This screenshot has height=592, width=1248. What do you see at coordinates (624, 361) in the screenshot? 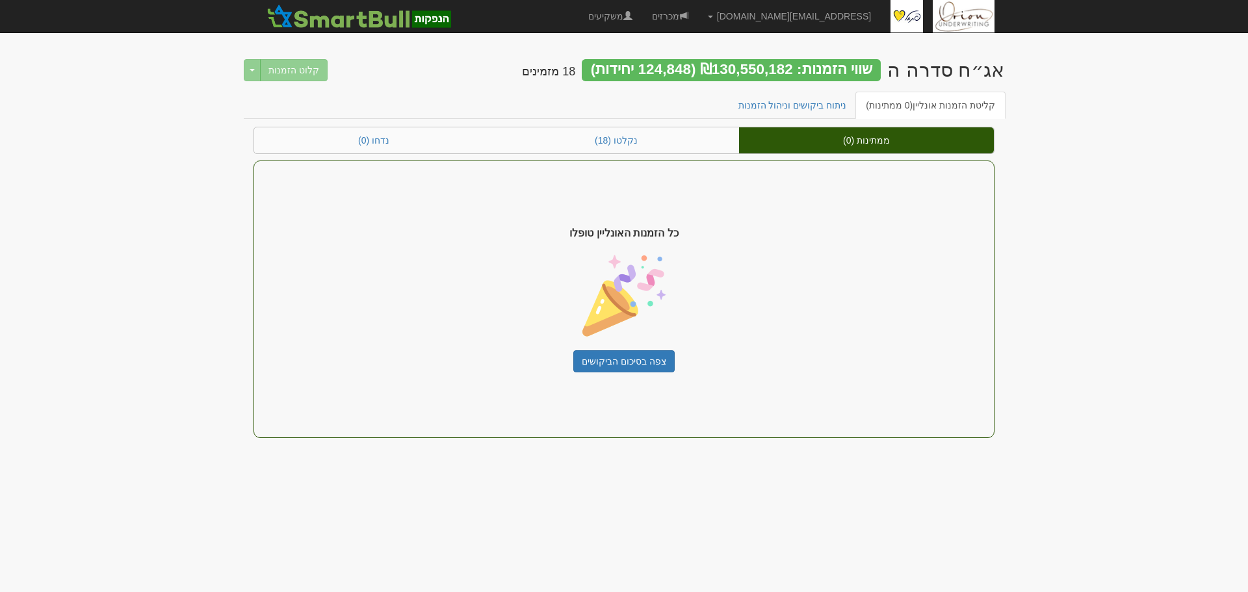
I see `a: צפה בסיכום הביקושים` at bounding box center [624, 361].